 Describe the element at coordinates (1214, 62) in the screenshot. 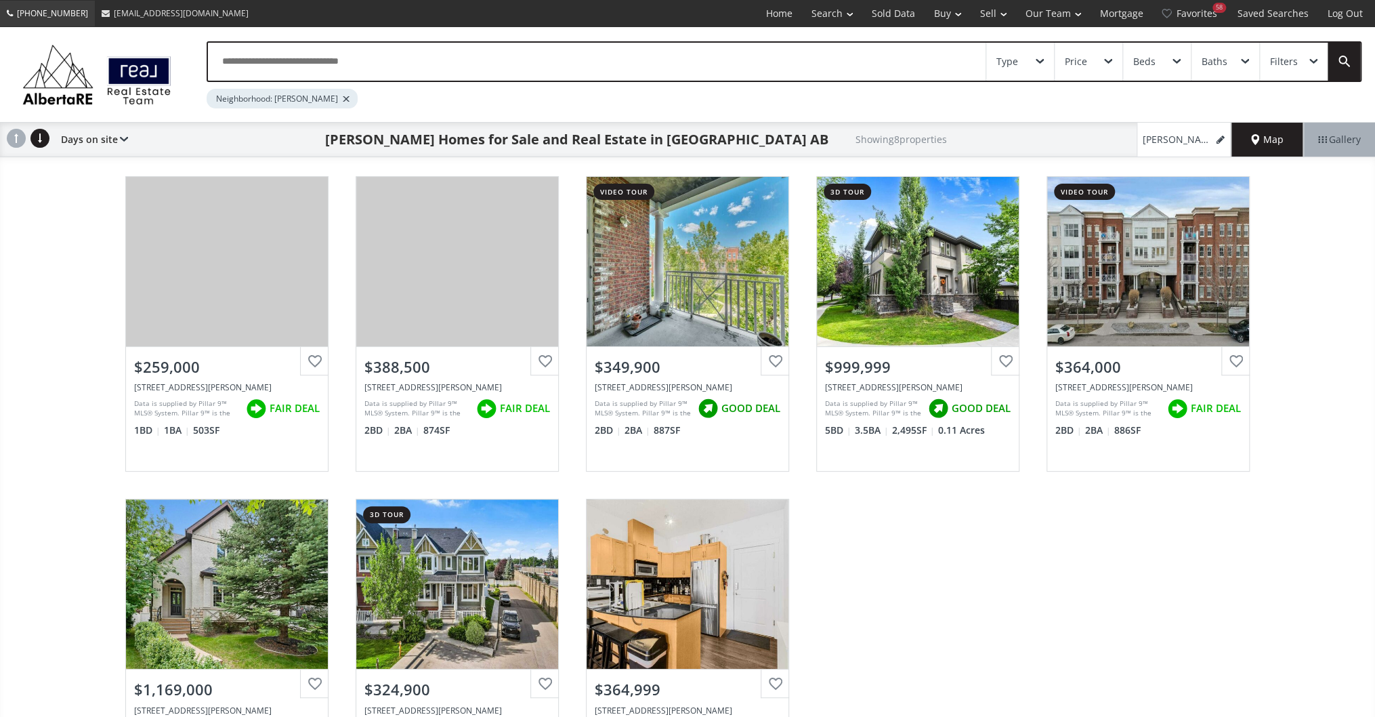

I see `div: Baths` at that location.